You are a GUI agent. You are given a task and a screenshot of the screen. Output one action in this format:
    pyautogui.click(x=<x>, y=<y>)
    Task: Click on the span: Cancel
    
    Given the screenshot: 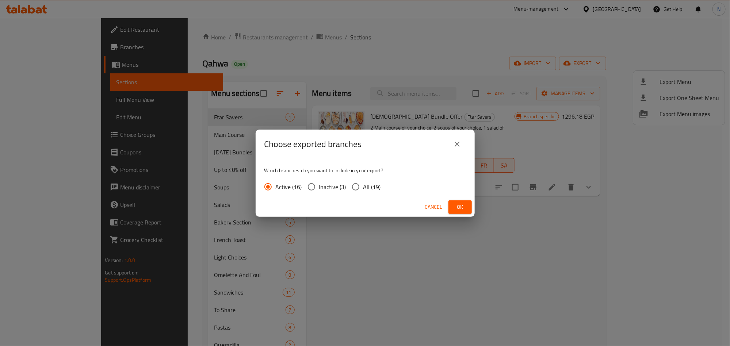 What is the action you would take?
    pyautogui.click(x=434, y=207)
    